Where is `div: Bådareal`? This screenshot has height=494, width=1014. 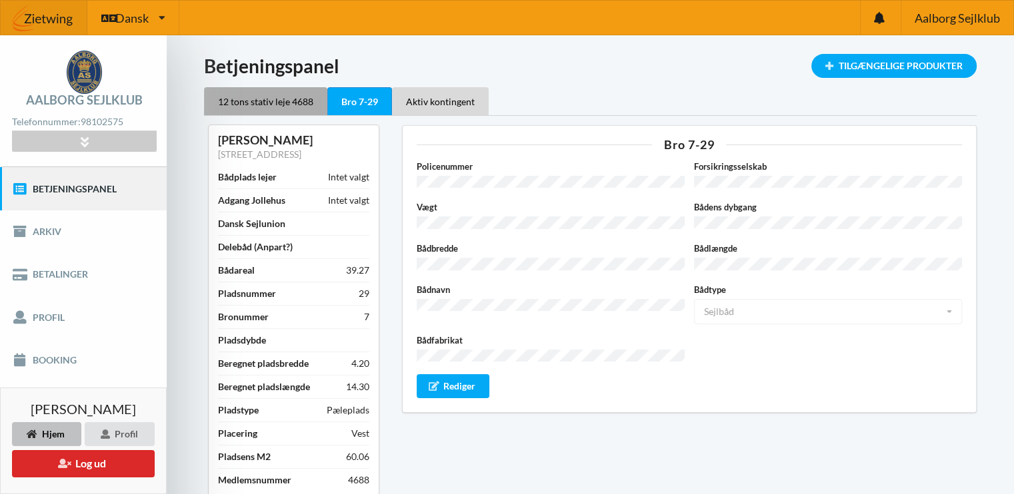
div: Bådareal is located at coordinates (236, 271).